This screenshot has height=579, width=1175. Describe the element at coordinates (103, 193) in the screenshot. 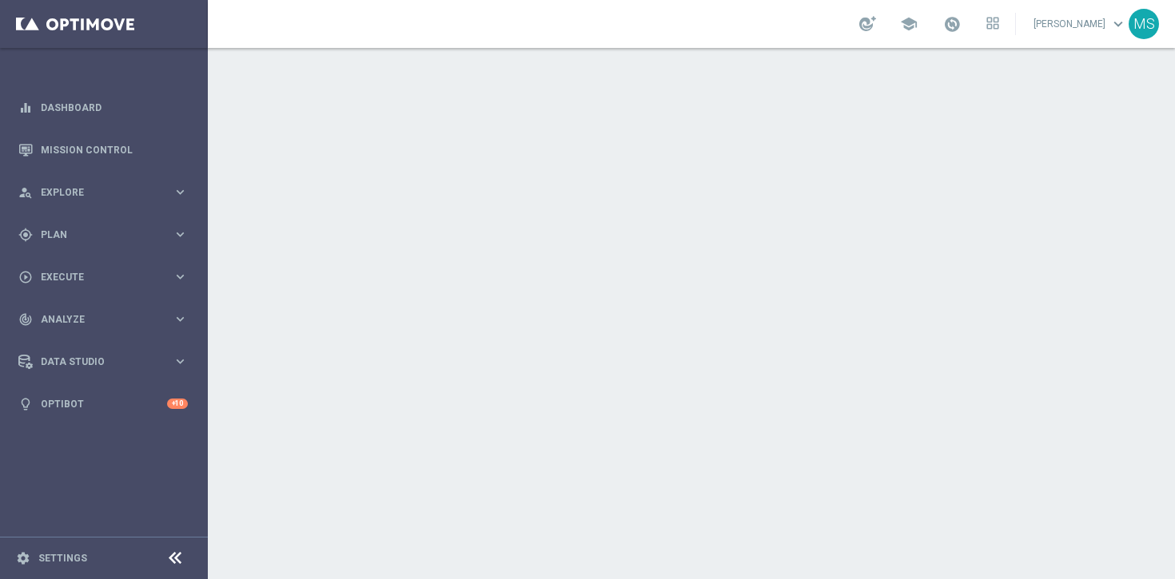

I see `button: person_search Explore keyboard_arrow_right` at that location.